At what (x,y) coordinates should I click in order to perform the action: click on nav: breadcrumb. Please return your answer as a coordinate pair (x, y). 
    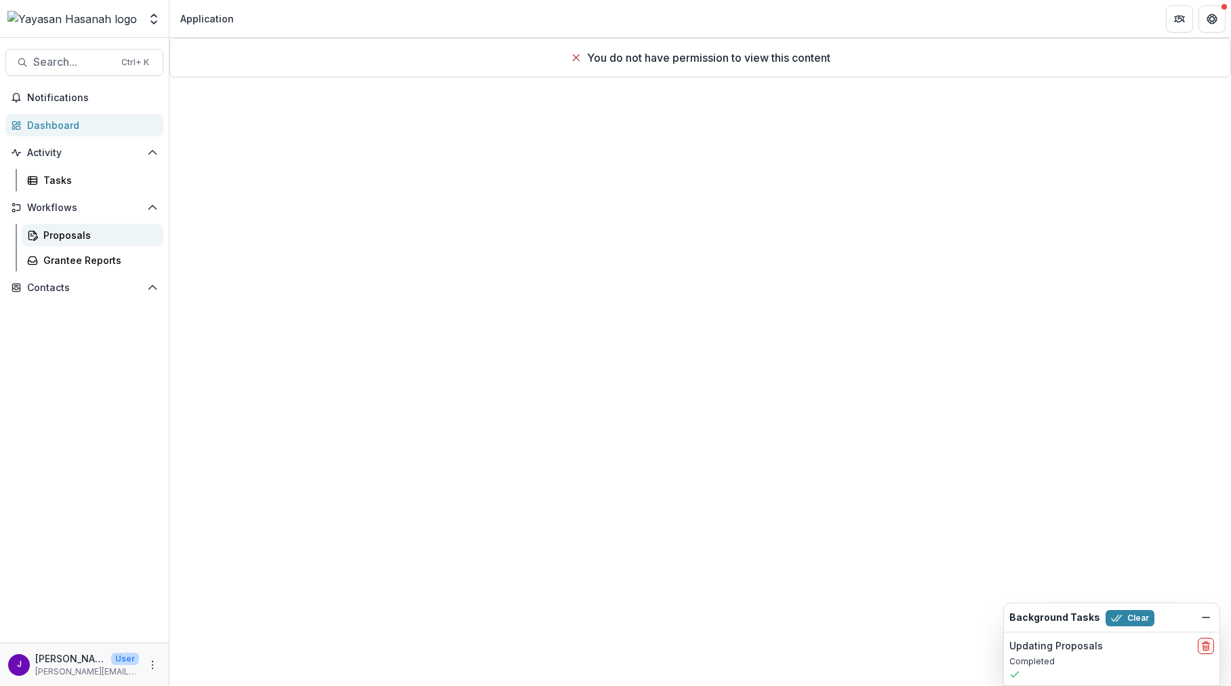
    Looking at the image, I should click on (207, 18).